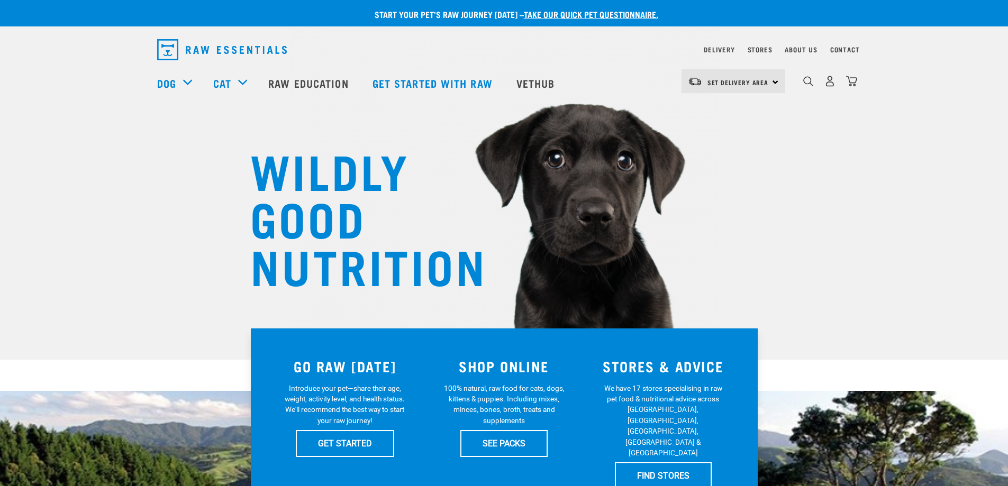  Describe the element at coordinates (808, 81) in the screenshot. I see `img: home-icon-1@2x.png` at that location.